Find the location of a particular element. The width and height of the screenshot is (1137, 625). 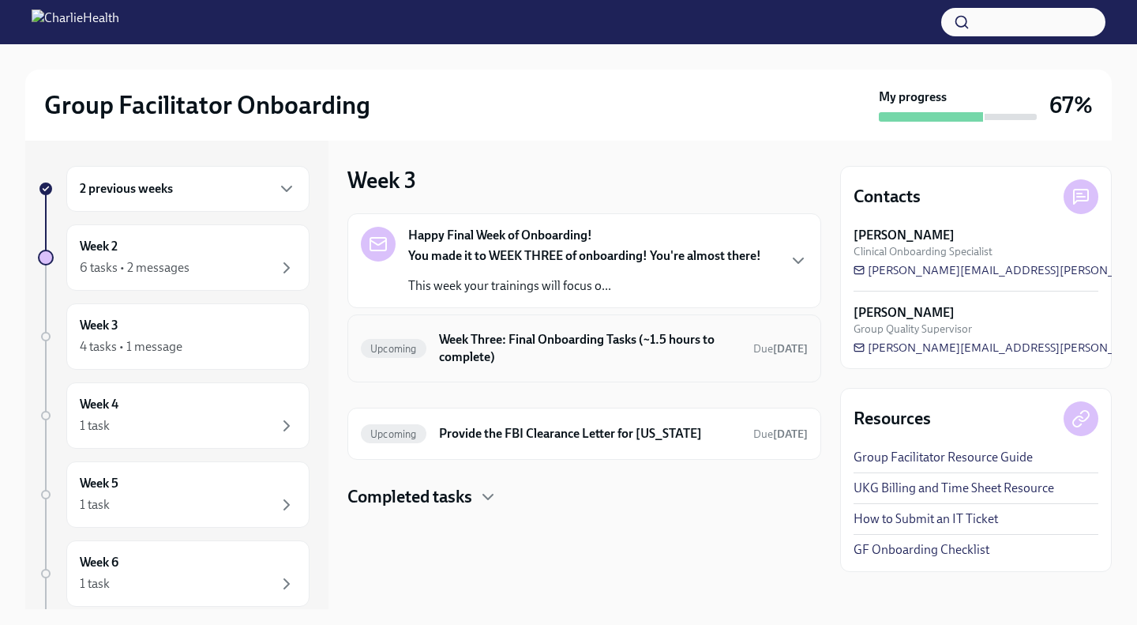

h4: Contacts is located at coordinates (887, 197).